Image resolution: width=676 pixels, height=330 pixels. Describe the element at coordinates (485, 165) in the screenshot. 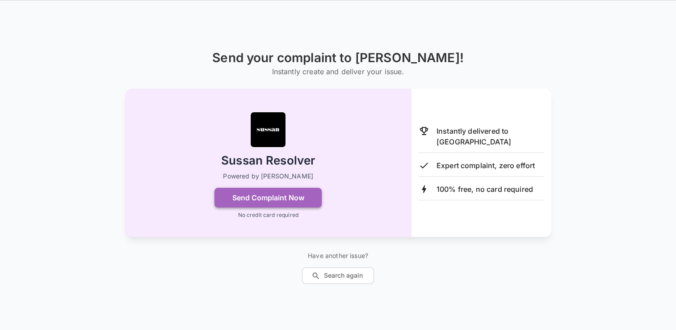

I see `p: Expert complaint, zero effort` at that location.